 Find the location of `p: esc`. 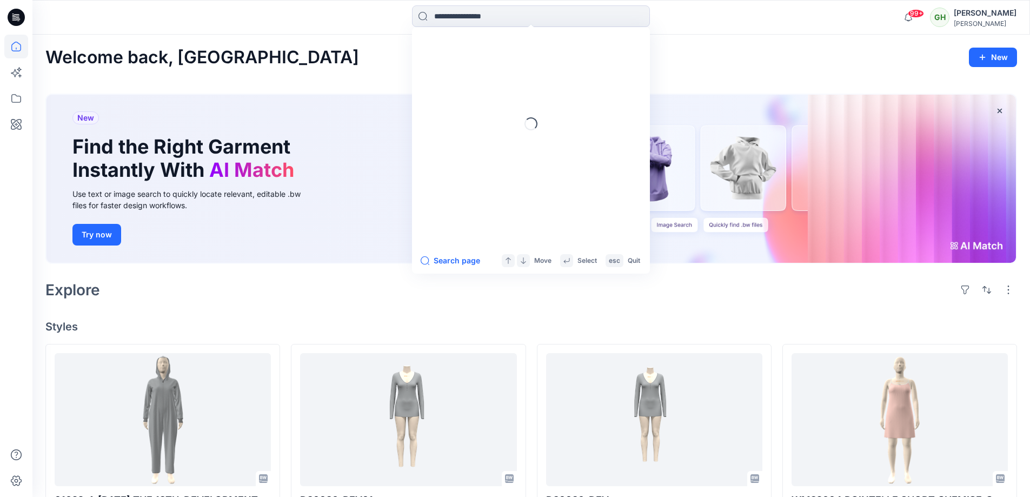

p: esc is located at coordinates (614, 261).